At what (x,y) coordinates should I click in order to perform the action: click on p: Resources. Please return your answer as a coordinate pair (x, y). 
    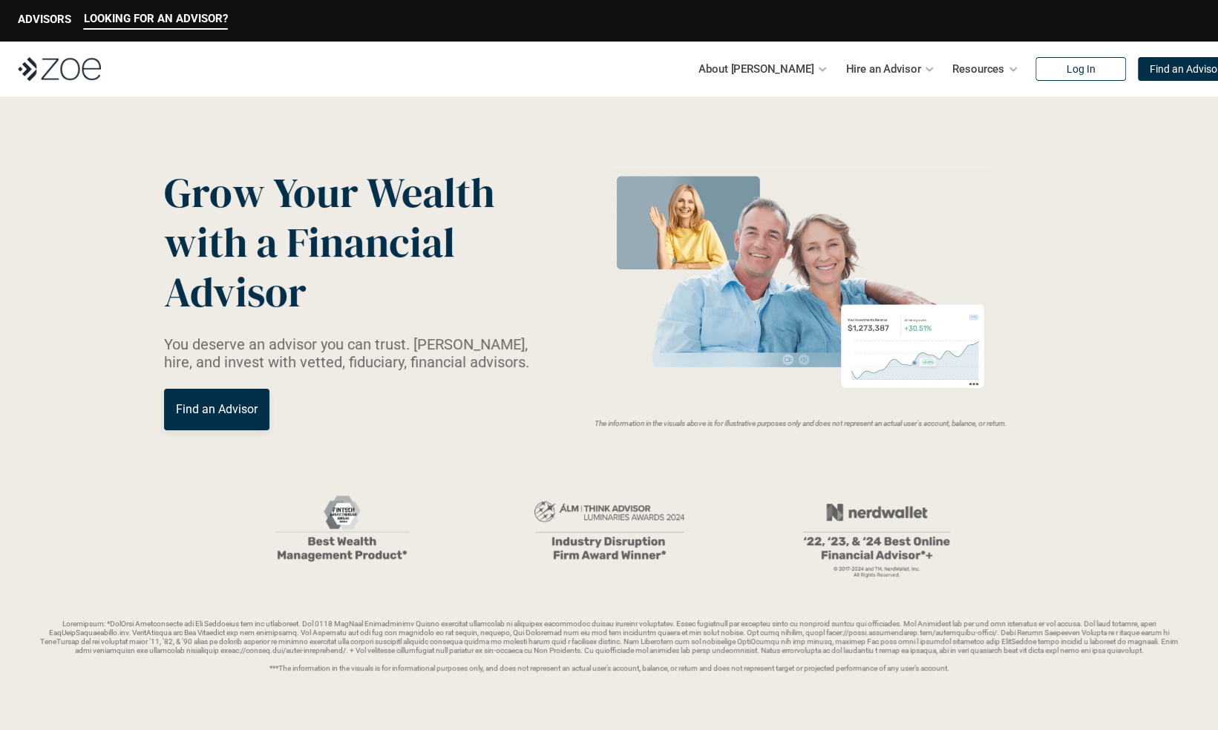
    Looking at the image, I should click on (978, 69).